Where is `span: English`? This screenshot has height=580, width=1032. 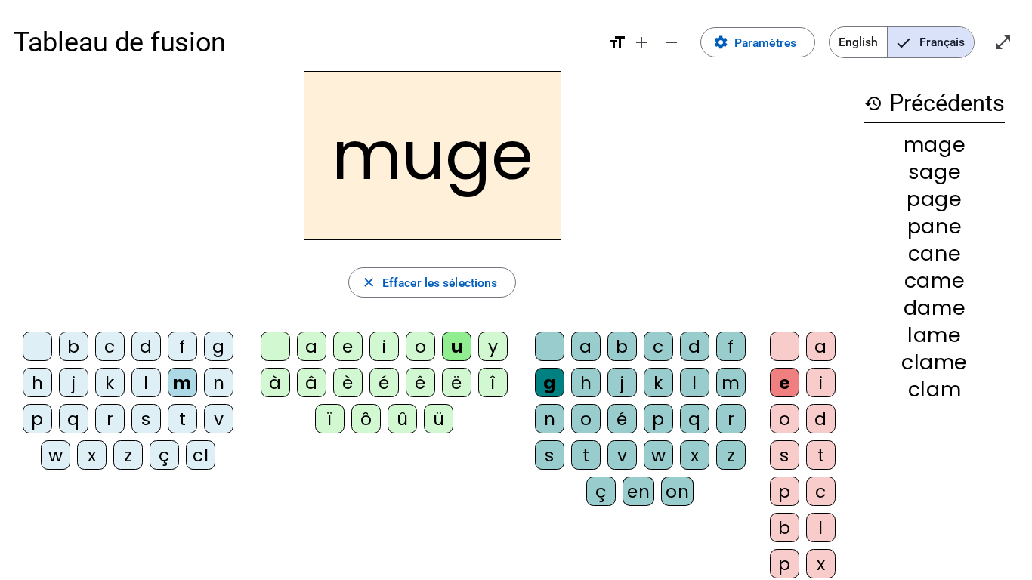 span: English is located at coordinates (858, 42).